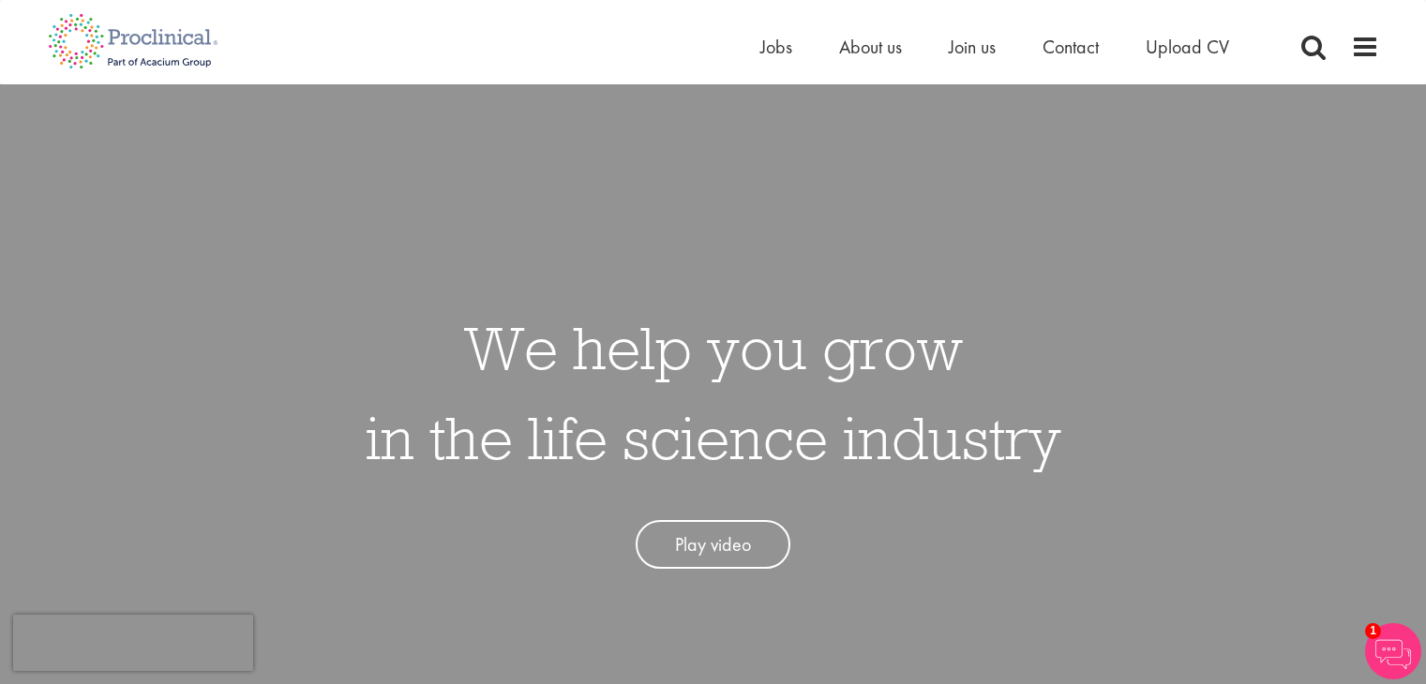  What do you see at coordinates (1372, 631) in the screenshot?
I see `span: 1` at bounding box center [1372, 631].